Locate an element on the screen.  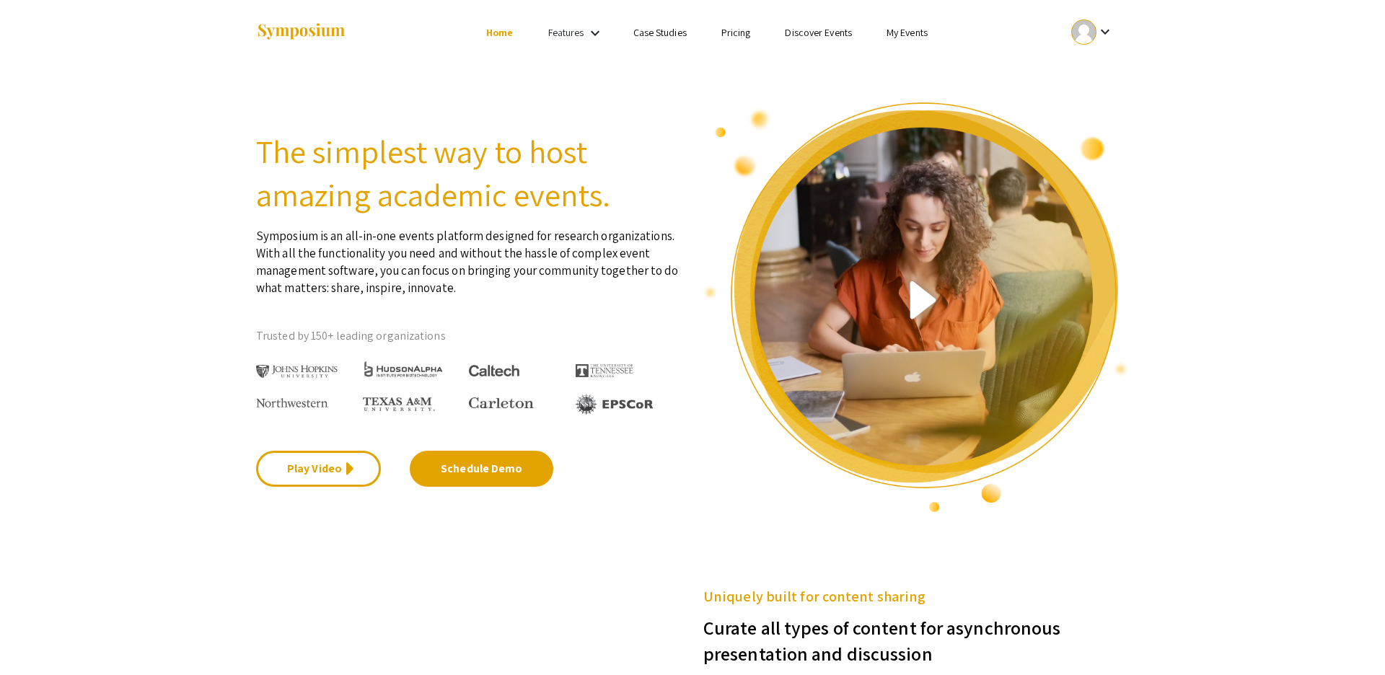
a: My Events is located at coordinates (907, 32).